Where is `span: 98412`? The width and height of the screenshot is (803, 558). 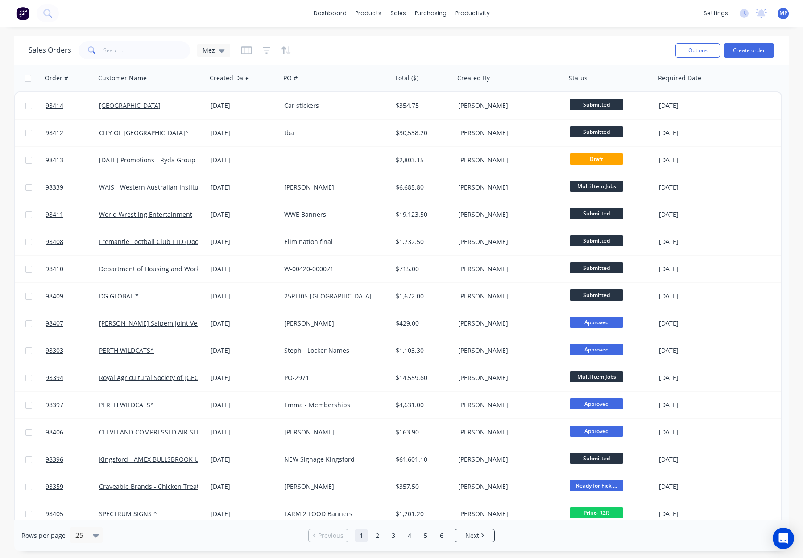
span: 98412 is located at coordinates (54, 133).